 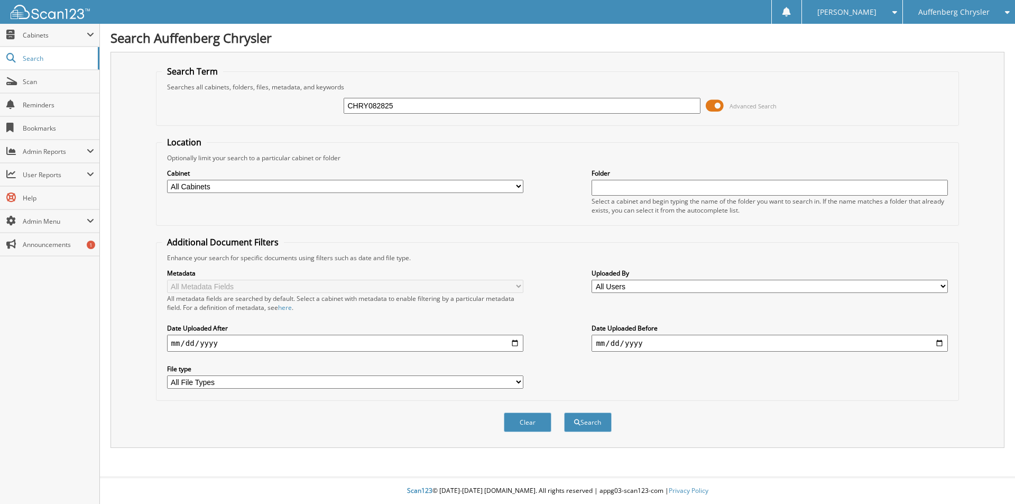 I want to click on a: here, so click(x=285, y=307).